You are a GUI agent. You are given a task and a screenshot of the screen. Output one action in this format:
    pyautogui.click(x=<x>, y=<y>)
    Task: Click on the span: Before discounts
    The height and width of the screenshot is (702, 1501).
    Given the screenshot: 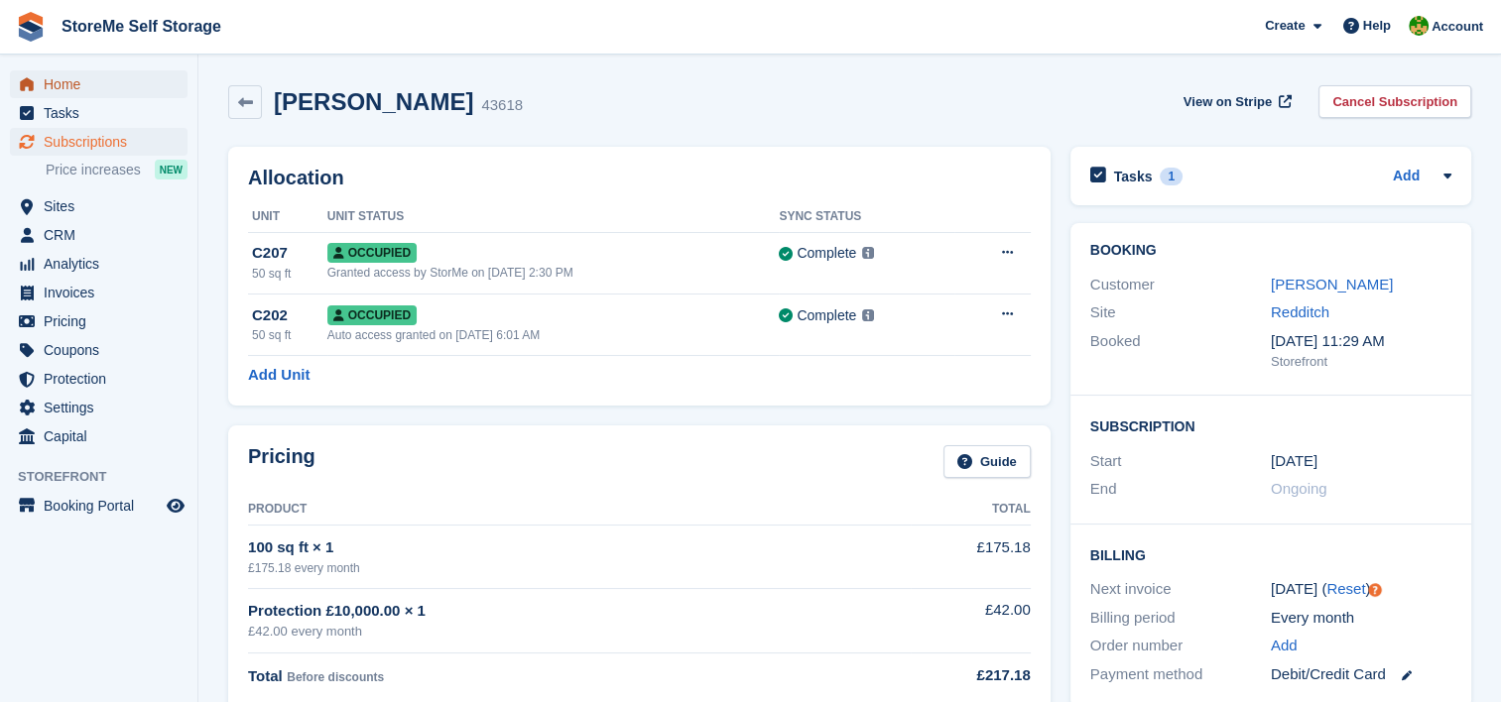 What is the action you would take?
    pyautogui.click(x=335, y=677)
    